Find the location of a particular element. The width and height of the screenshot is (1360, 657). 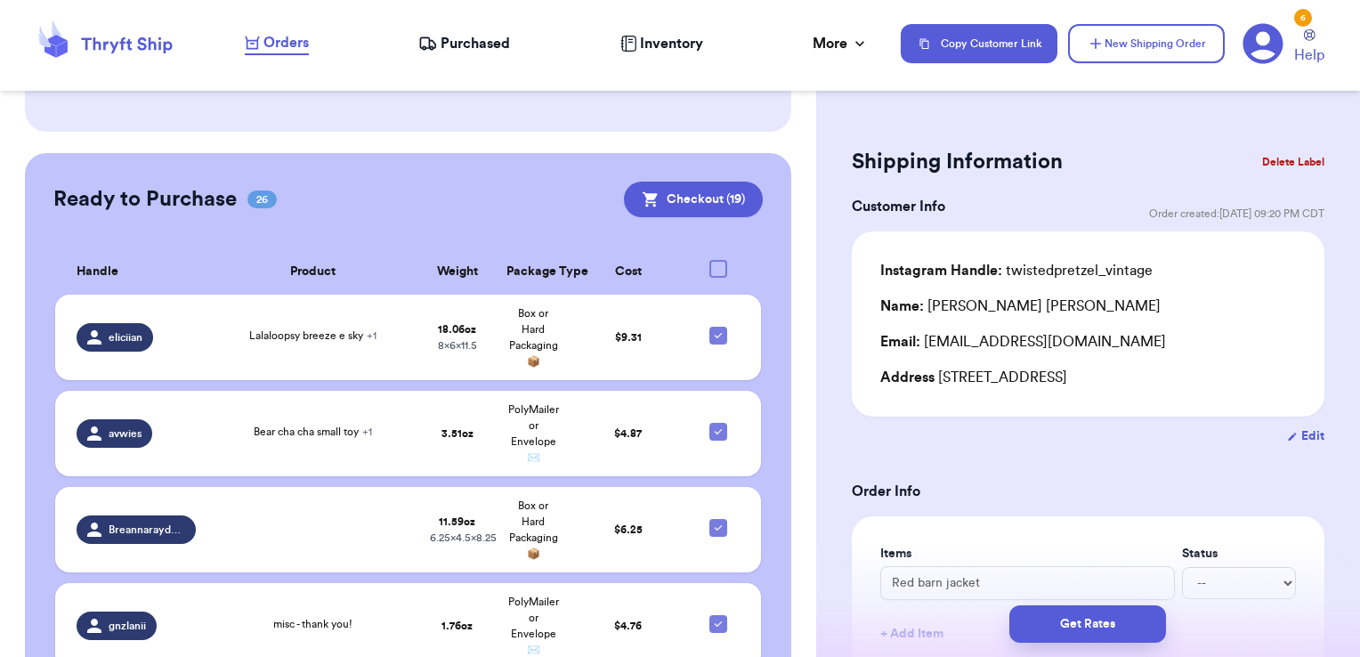

a: Help is located at coordinates (1309, 47).